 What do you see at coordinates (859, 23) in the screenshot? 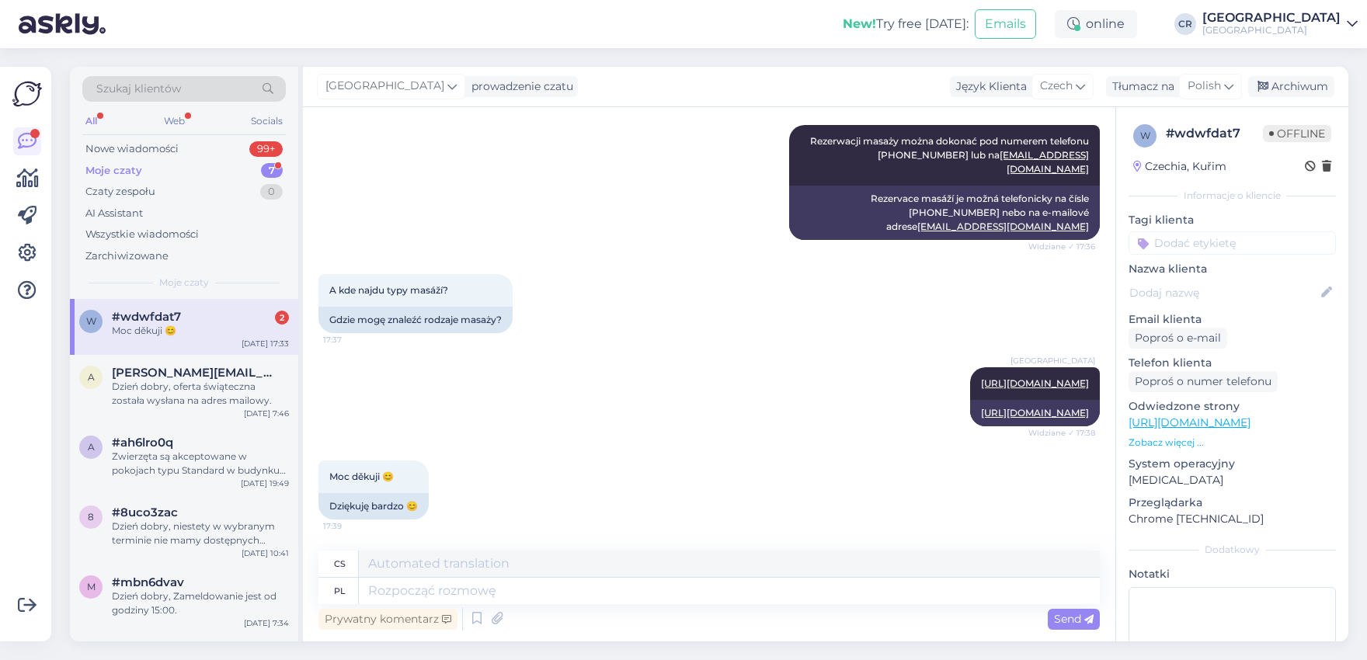
I see `b: New!` at bounding box center [859, 23].